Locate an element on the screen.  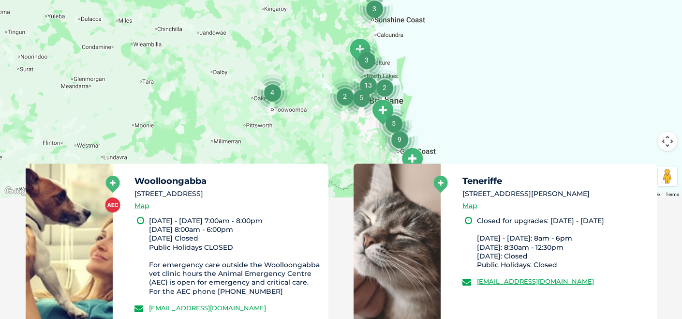
div: 13 is located at coordinates (368, 85).